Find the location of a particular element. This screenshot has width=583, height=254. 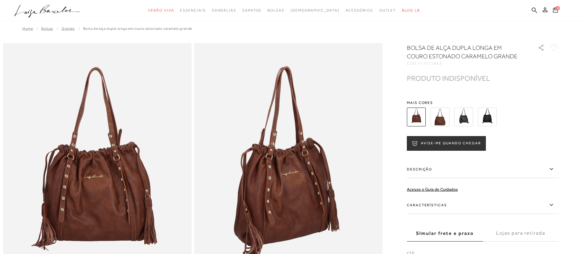

a: noSubCategoriesText is located at coordinates (315, 10).